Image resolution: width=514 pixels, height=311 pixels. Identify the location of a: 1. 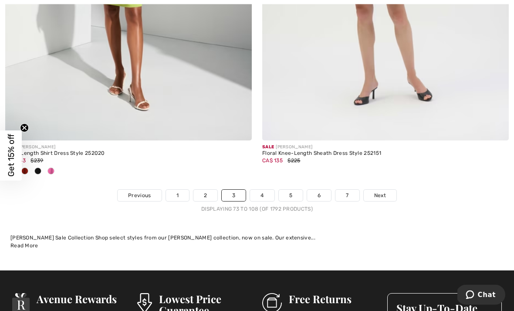
(177, 196).